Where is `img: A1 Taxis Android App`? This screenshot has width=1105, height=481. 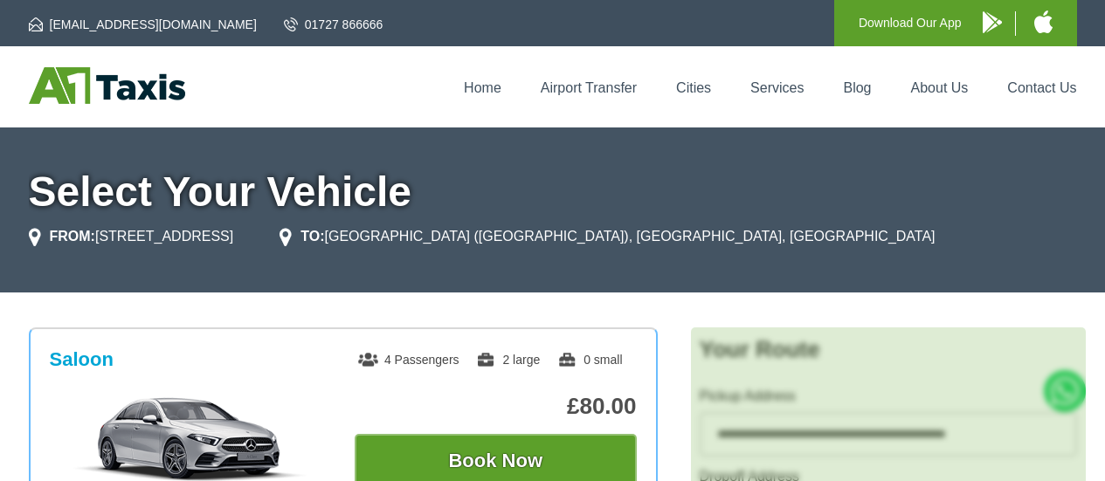
img: A1 Taxis Android App is located at coordinates (993, 22).